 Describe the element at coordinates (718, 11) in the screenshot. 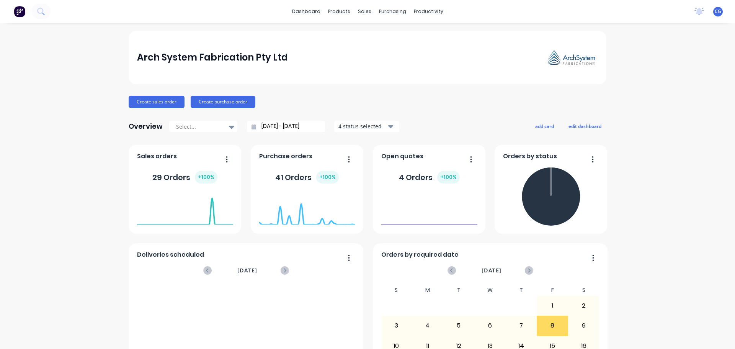

I see `span: CG` at that location.